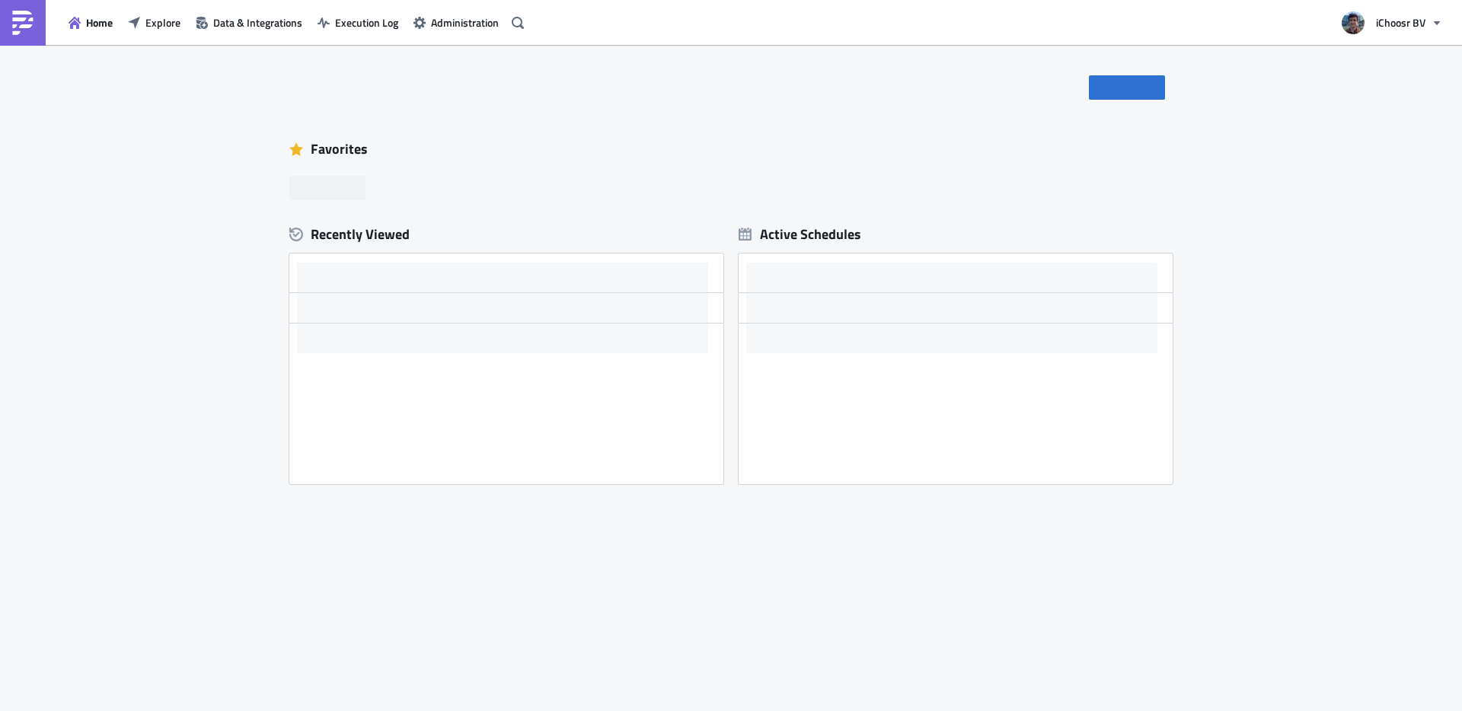 Image resolution: width=1462 pixels, height=711 pixels. Describe the element at coordinates (23, 23) in the screenshot. I see `img: PushMetrics` at that location.